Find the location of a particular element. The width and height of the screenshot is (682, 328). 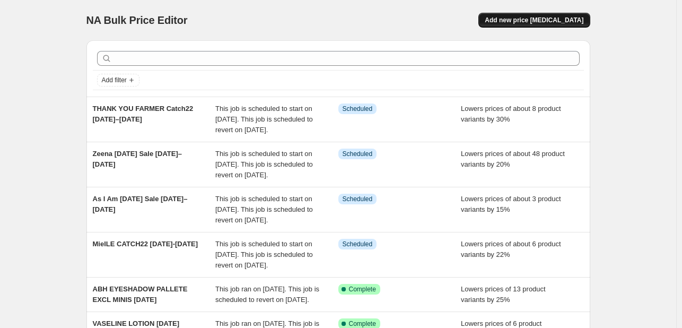

span: Lowers prices of about 8 product variants by 30% is located at coordinates (510, 113).